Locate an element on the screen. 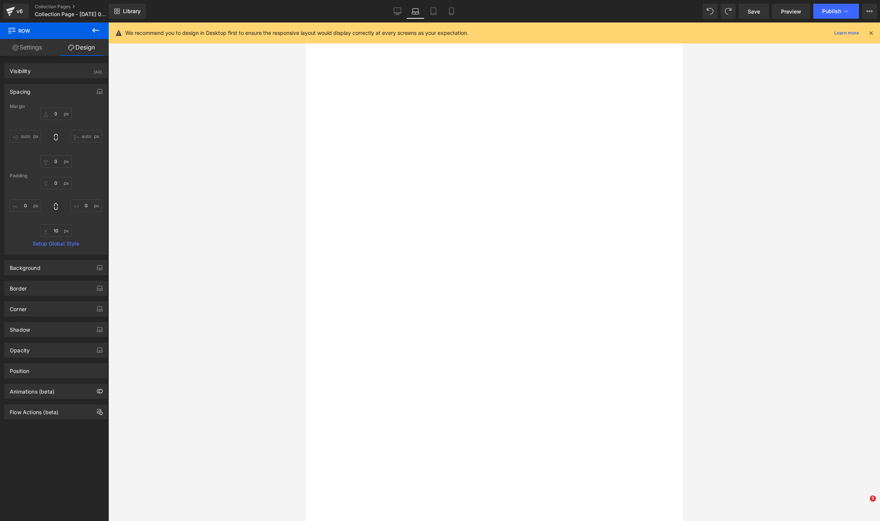 The width and height of the screenshot is (880, 521). a: New Library is located at coordinates (127, 11).